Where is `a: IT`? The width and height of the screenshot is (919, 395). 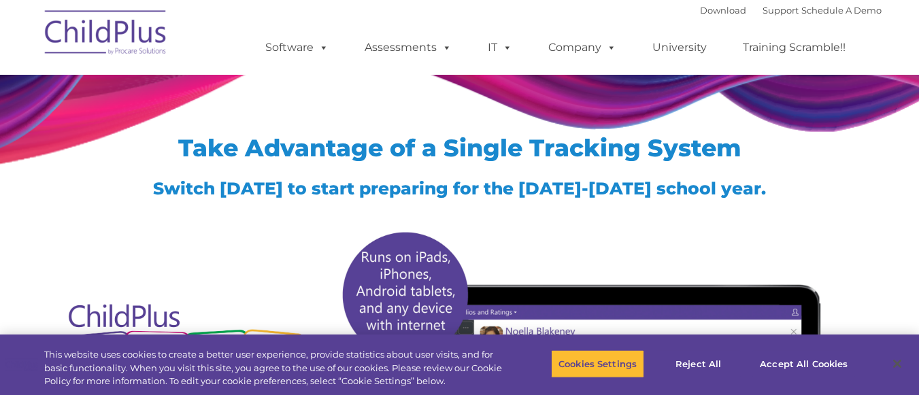 a: IT is located at coordinates (500, 48).